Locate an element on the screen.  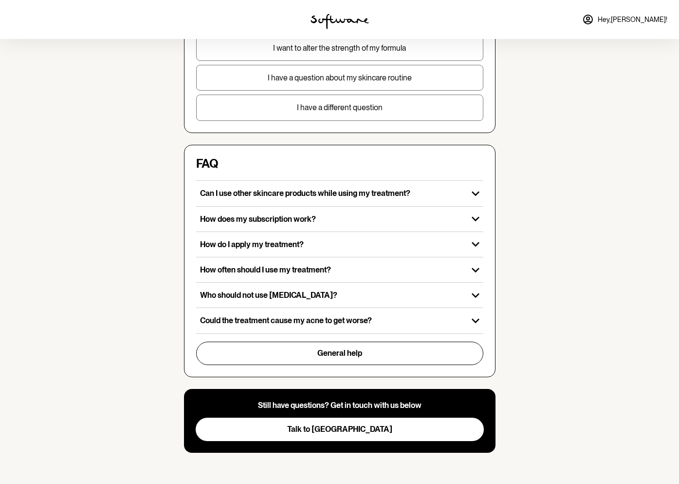
p: Could the treatment cause my acne to get worse? is located at coordinates (332, 320).